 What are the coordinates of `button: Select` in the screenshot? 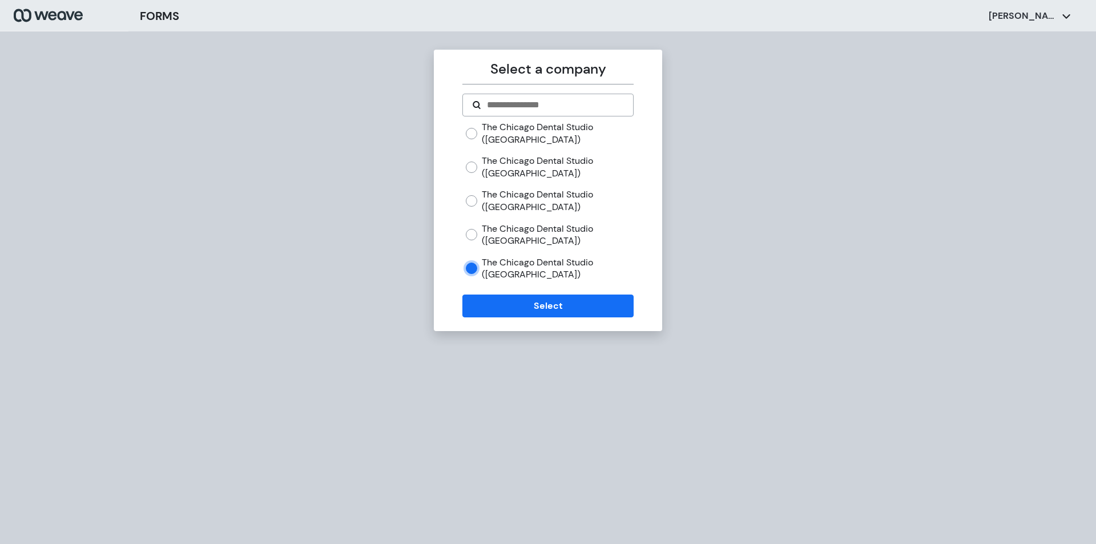 It's located at (547, 306).